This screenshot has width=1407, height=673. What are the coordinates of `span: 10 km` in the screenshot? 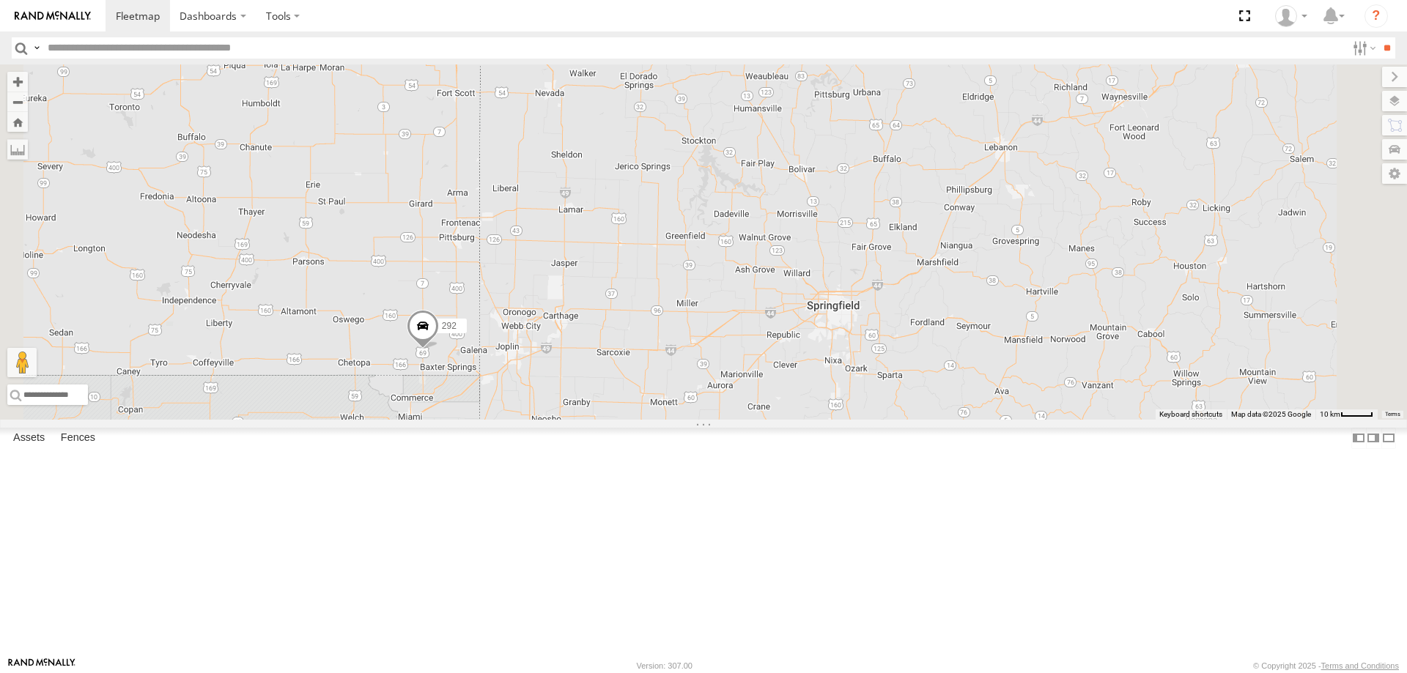 It's located at (1330, 414).